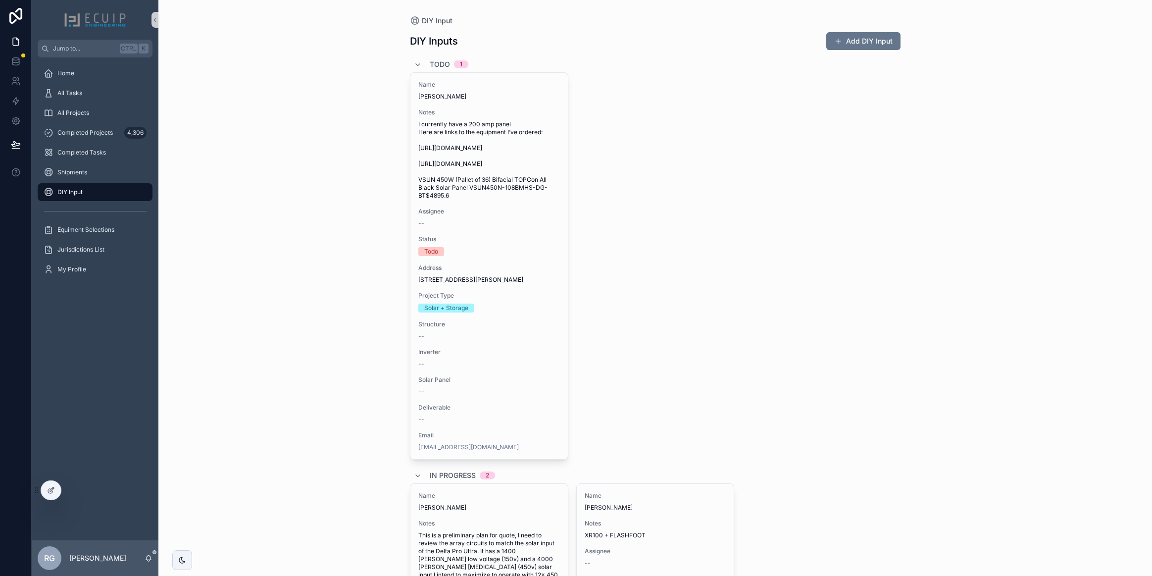  Describe the element at coordinates (461, 64) in the screenshot. I see `div: 1` at that location.